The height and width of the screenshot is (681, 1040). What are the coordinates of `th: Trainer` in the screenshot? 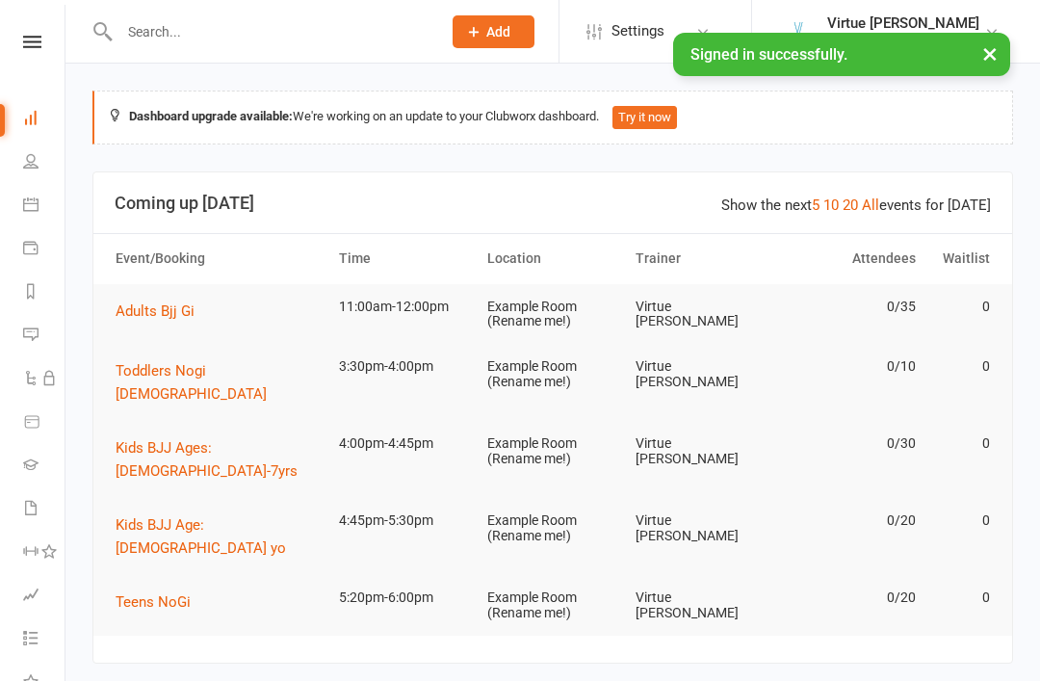 It's located at (701, 258).